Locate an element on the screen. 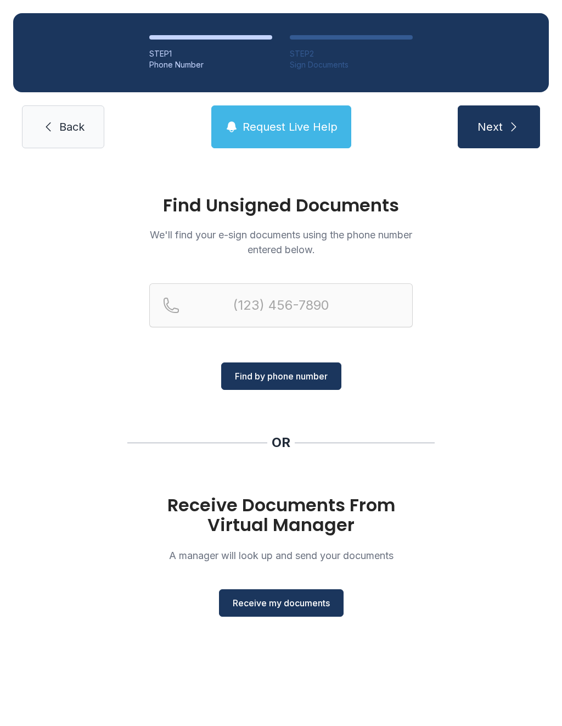 This screenshot has width=562, height=726. div: STEP 2 is located at coordinates (351, 54).